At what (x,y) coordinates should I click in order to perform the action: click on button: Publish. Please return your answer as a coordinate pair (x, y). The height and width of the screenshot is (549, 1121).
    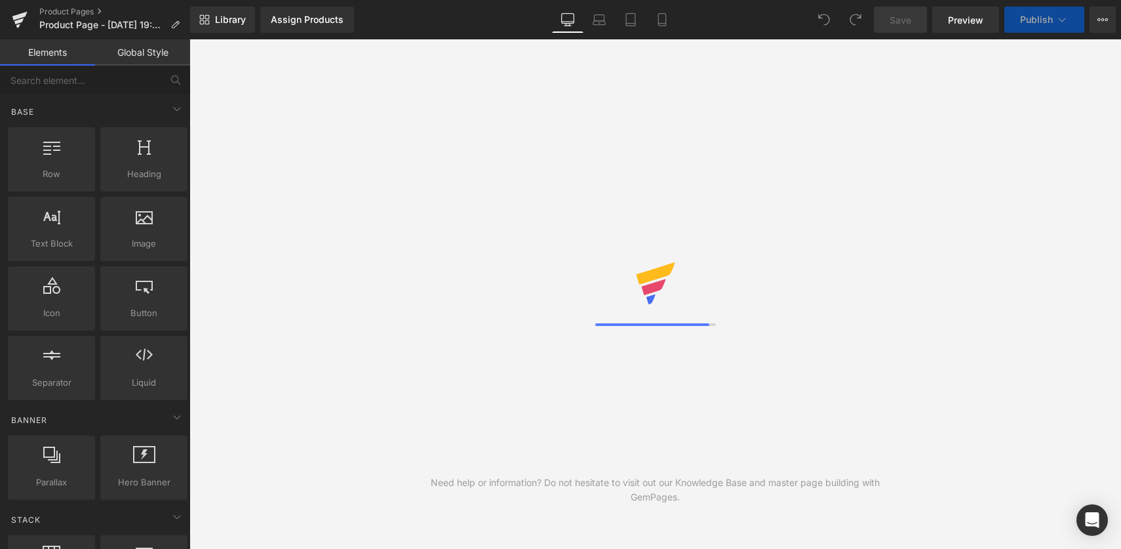
    Looking at the image, I should click on (1045, 20).